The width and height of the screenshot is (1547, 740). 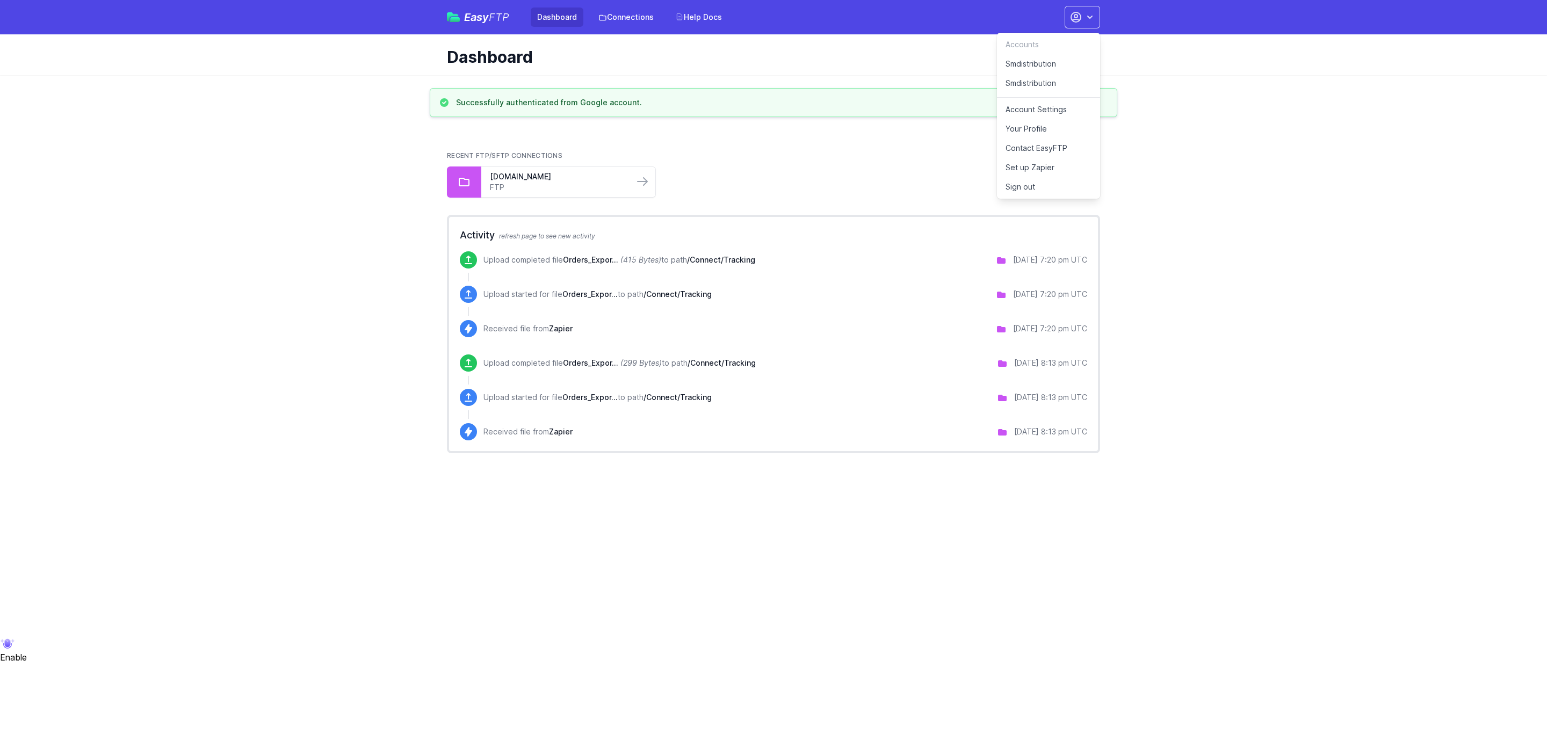 What do you see at coordinates (499, 17) in the screenshot?
I see `span: FTP` at bounding box center [499, 17].